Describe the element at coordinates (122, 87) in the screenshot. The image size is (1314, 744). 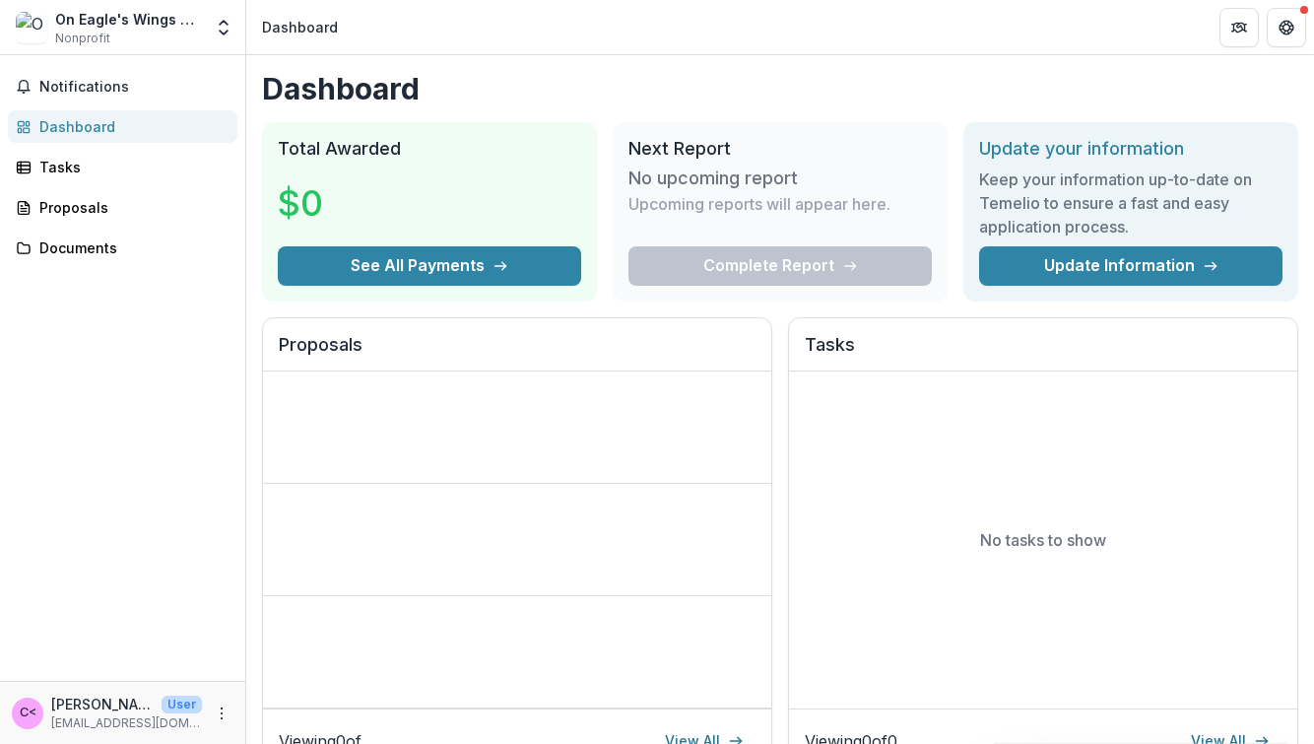
I see `button: Notifications` at that location.